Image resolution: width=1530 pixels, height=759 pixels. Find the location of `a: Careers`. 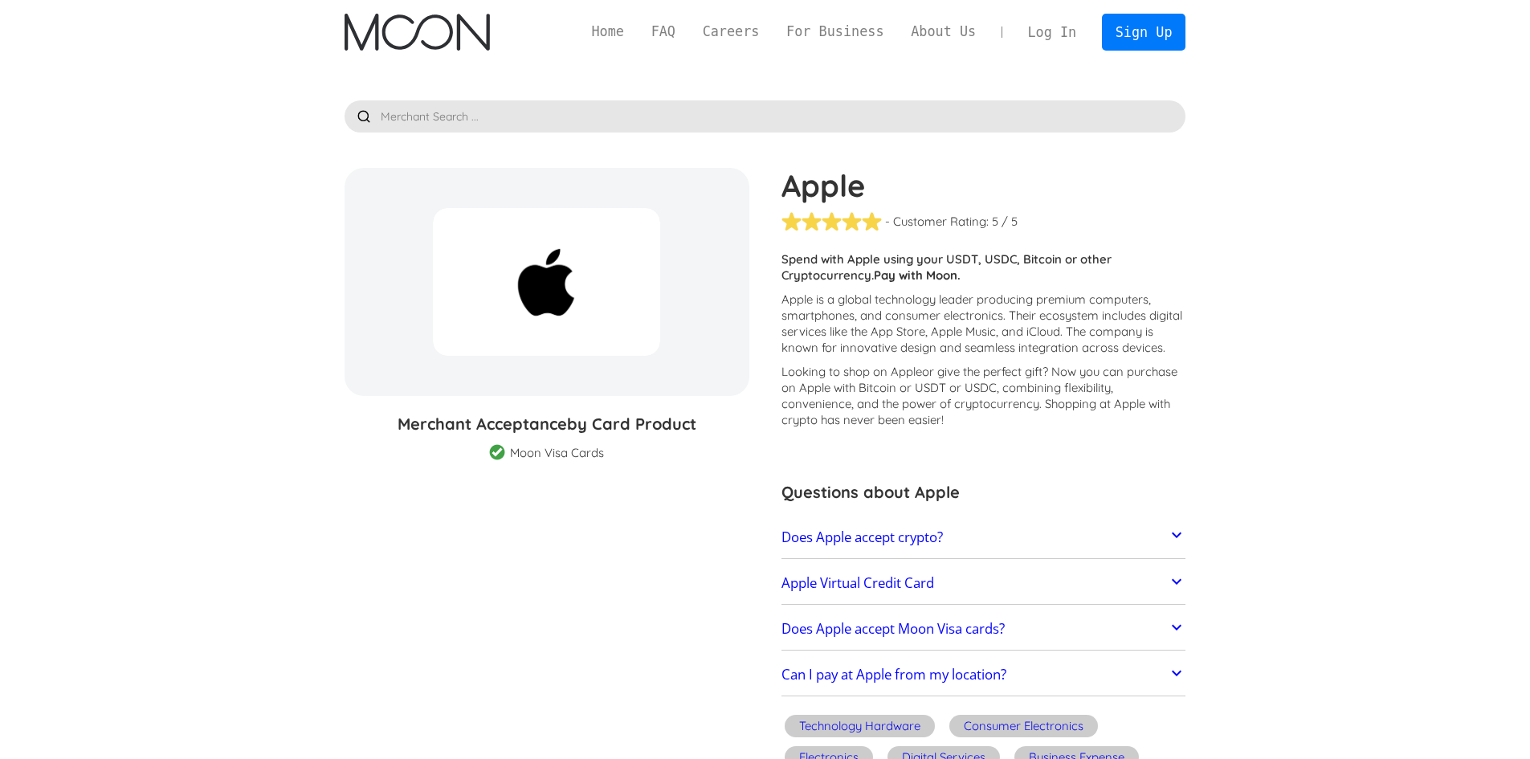

a: Careers is located at coordinates (731, 31).